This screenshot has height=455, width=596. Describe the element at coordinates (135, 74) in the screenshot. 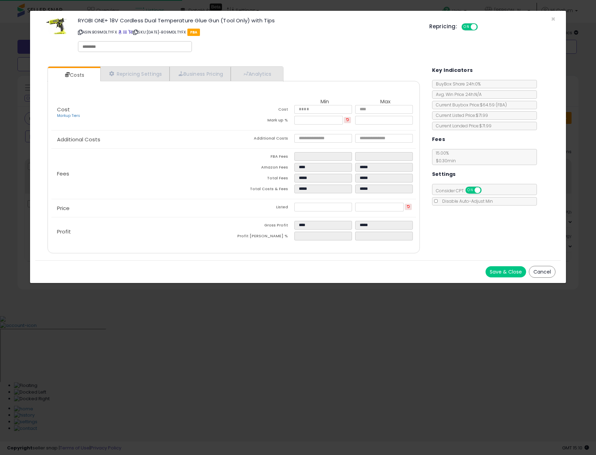

I see `a: Repricing Settings` at that location.